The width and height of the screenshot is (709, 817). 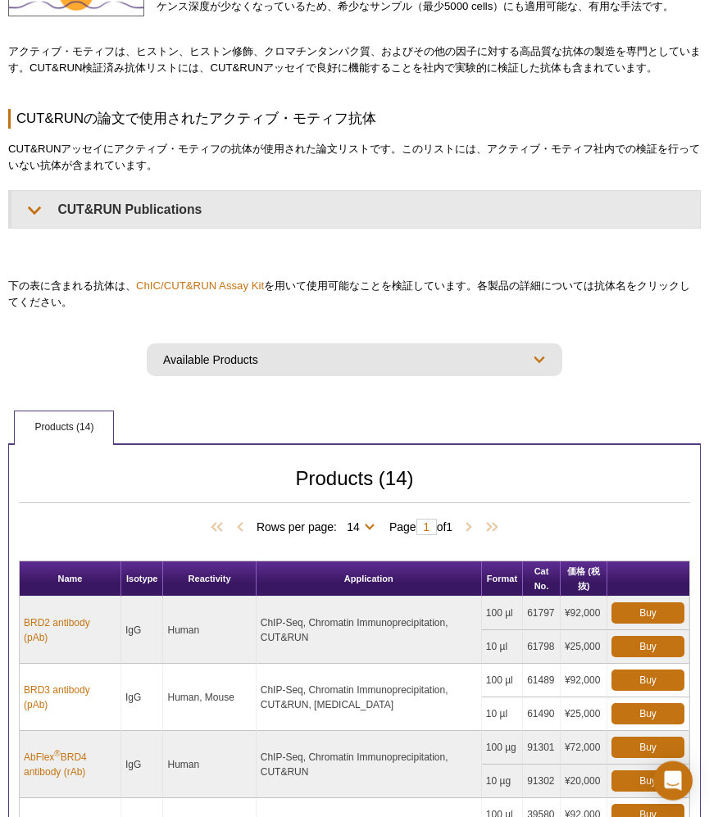 What do you see at coordinates (354, 157) in the screenshot?
I see `p: CUT&RUNアッセイにアクティブ・モティフの抗体が使用された論文リストです。このリストには、アクティブ・モティフ社内での検証を行っていない抗体が含まれています。` at bounding box center [354, 157].